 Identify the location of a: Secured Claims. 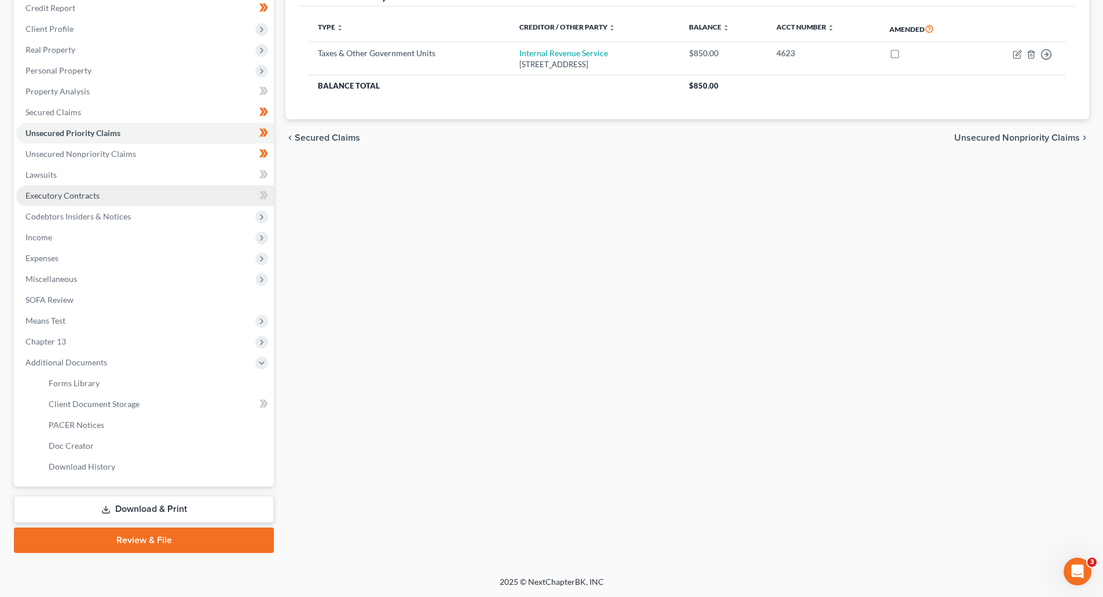
(145, 112).